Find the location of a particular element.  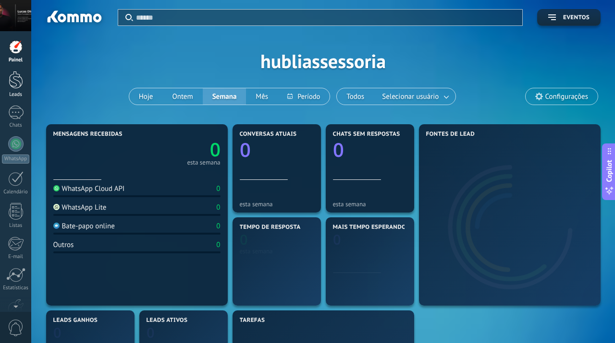

span: Chats sem respostas is located at coordinates (366, 134).